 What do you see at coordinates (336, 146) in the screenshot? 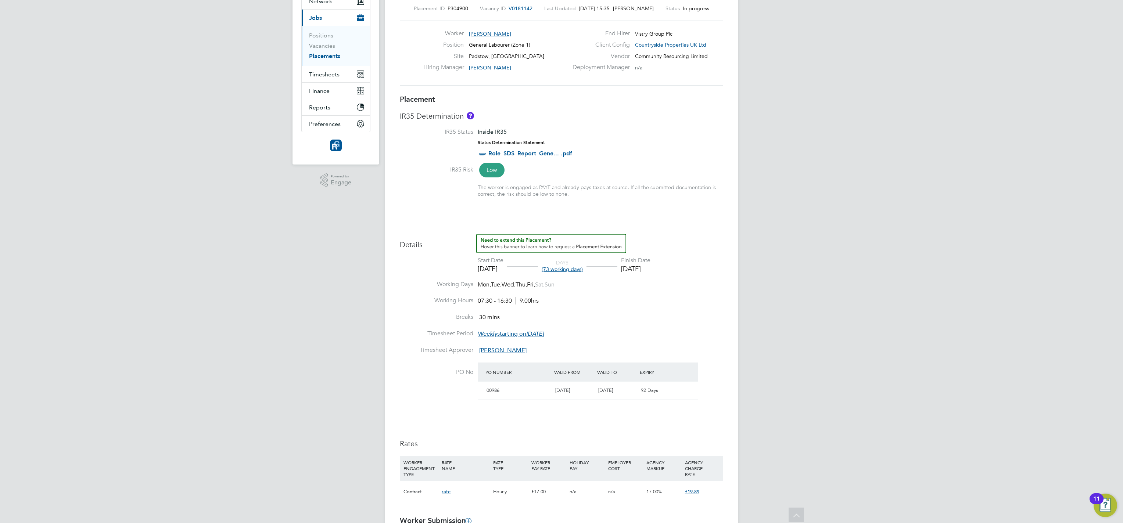
I see `img: resourcinggroup-logo-retina.png` at bounding box center [336, 146].